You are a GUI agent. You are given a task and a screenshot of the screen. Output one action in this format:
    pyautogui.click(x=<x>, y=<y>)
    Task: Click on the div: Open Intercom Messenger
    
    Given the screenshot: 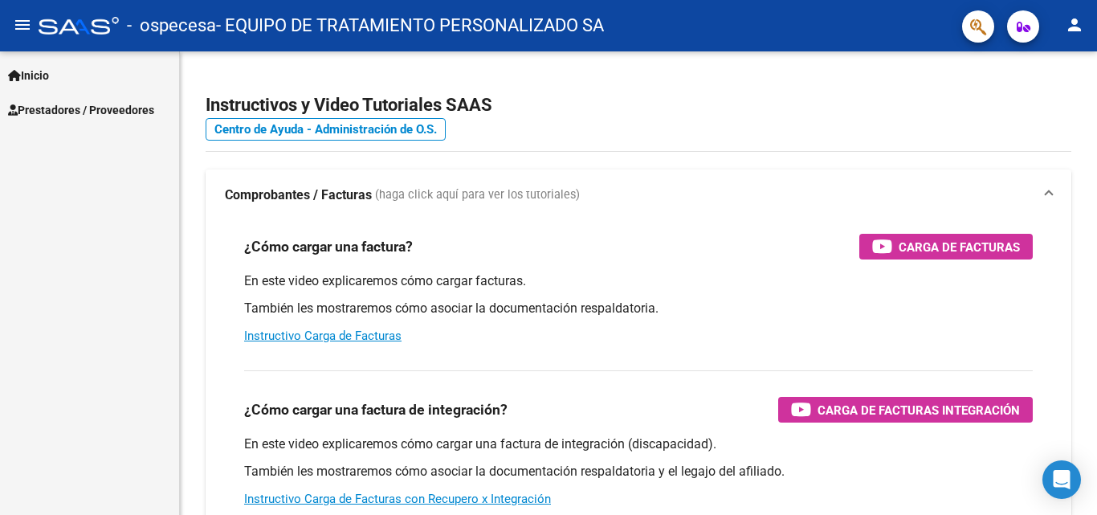 What is the action you would take?
    pyautogui.click(x=1062, y=480)
    